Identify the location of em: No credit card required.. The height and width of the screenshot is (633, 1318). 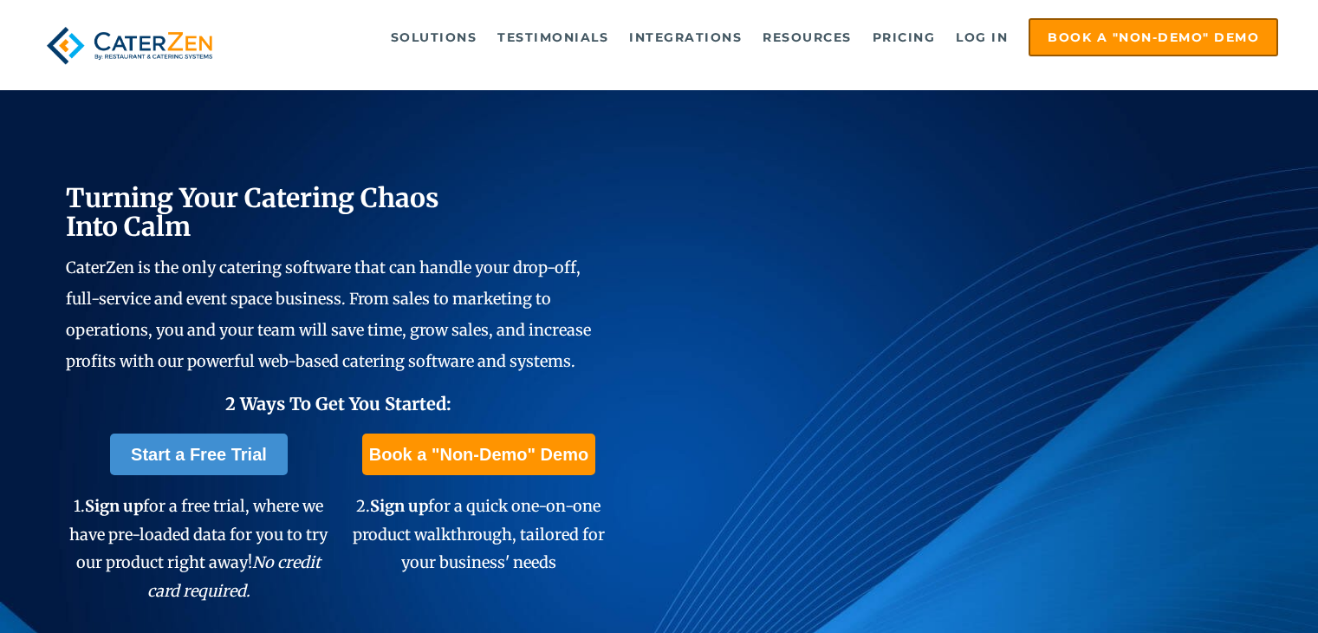
(234, 576).